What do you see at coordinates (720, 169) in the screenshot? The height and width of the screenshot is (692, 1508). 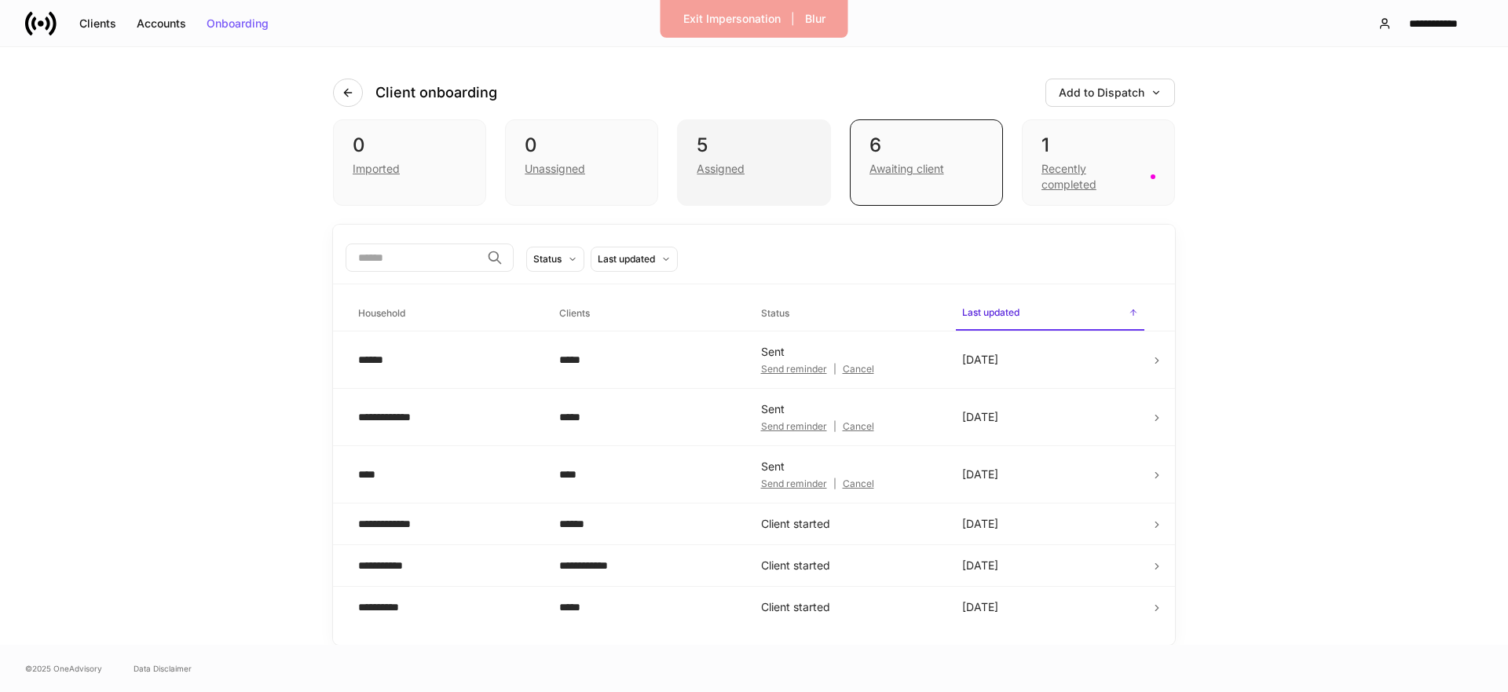 I see `div: Assigned` at bounding box center [720, 169].